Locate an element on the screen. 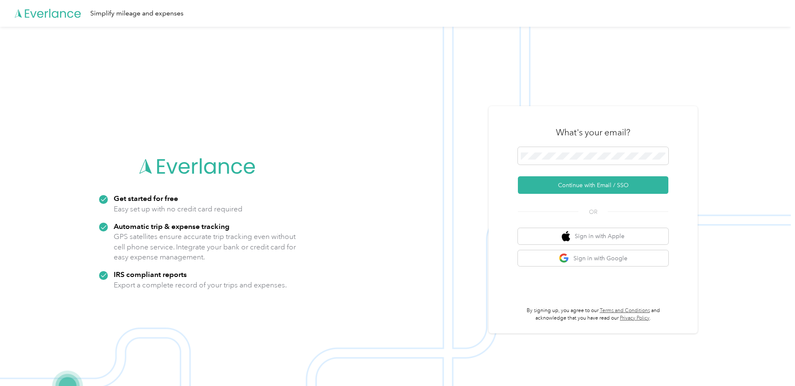 The height and width of the screenshot is (386, 795). strong: IRS compliant reports is located at coordinates (150, 274).